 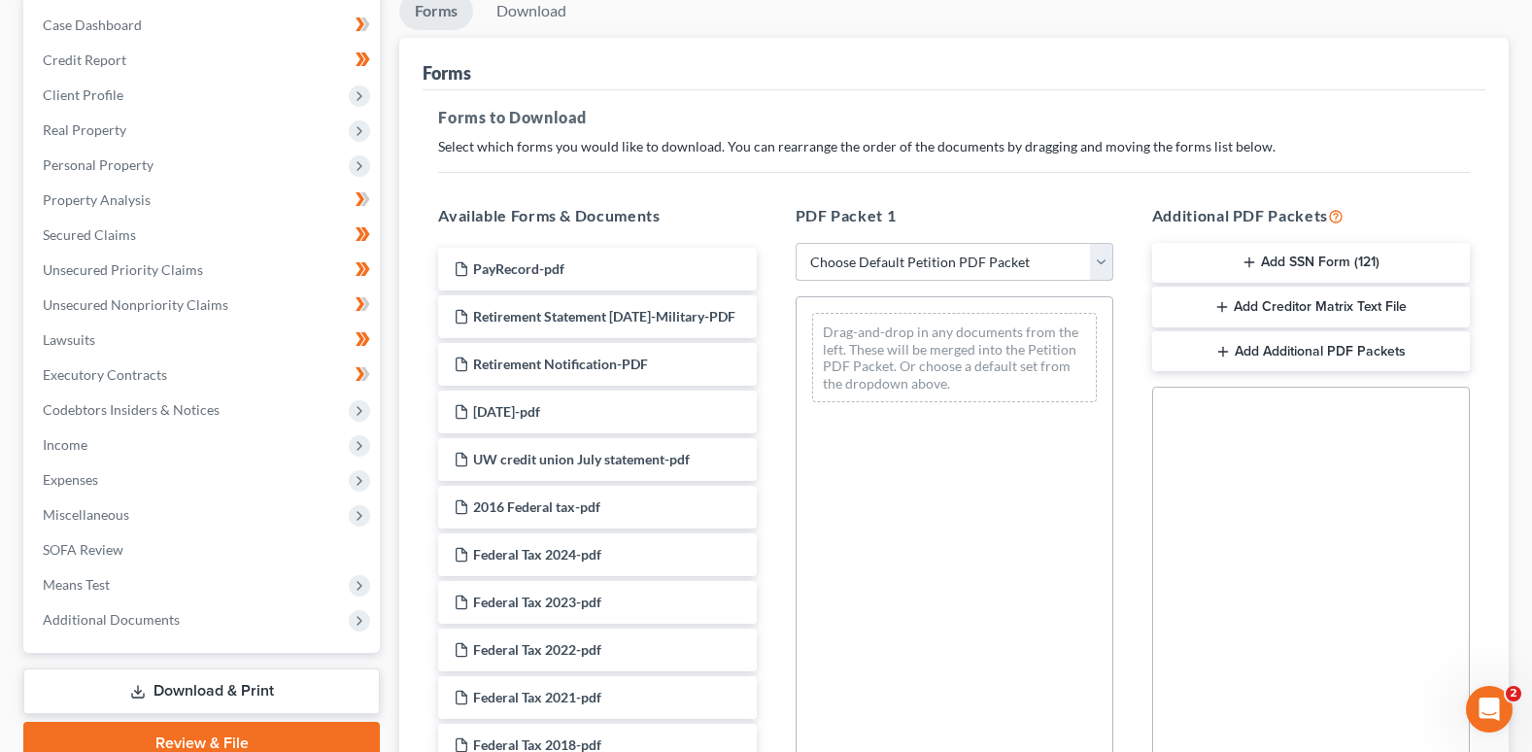 What do you see at coordinates (537, 649) in the screenshot?
I see `span: Federal Tax 2022-pdf` at bounding box center [537, 649].